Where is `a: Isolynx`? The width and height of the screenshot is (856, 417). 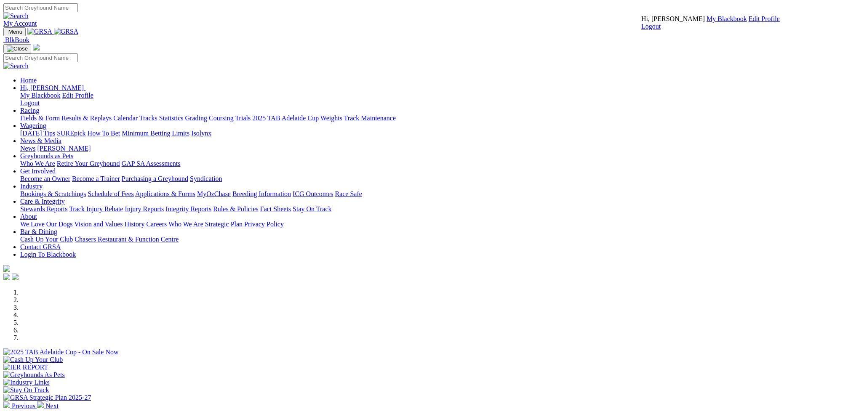 a: Isolynx is located at coordinates (201, 133).